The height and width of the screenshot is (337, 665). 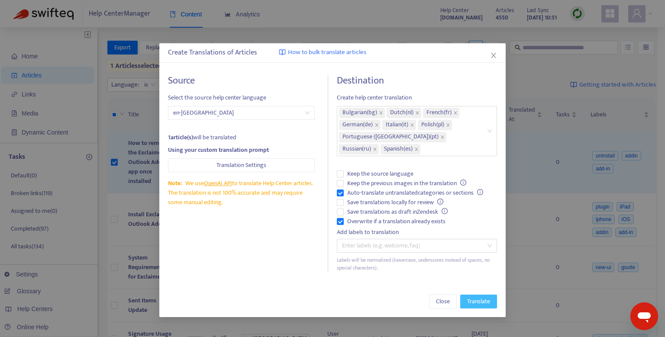 What do you see at coordinates (218, 183) in the screenshot?
I see `a: OpenAI API` at bounding box center [218, 183].